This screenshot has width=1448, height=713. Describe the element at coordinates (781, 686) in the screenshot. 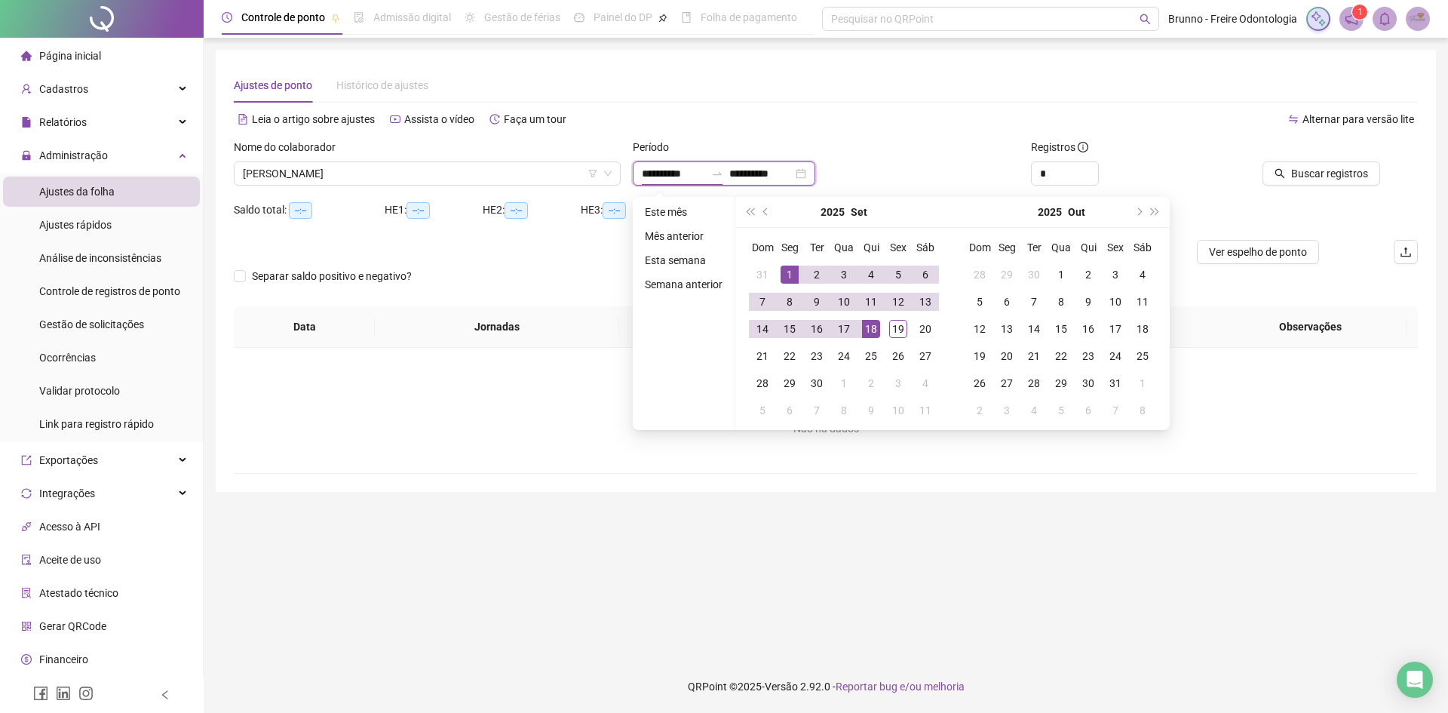

I see `span: Versão` at that location.